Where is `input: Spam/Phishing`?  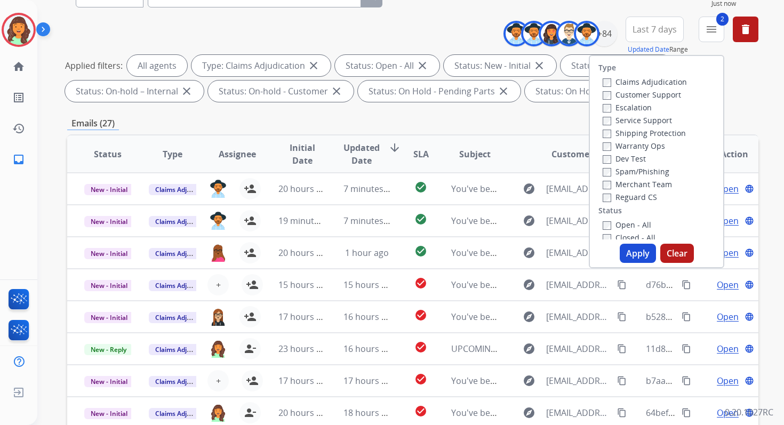 input: Spam/Phishing is located at coordinates (607, 172).